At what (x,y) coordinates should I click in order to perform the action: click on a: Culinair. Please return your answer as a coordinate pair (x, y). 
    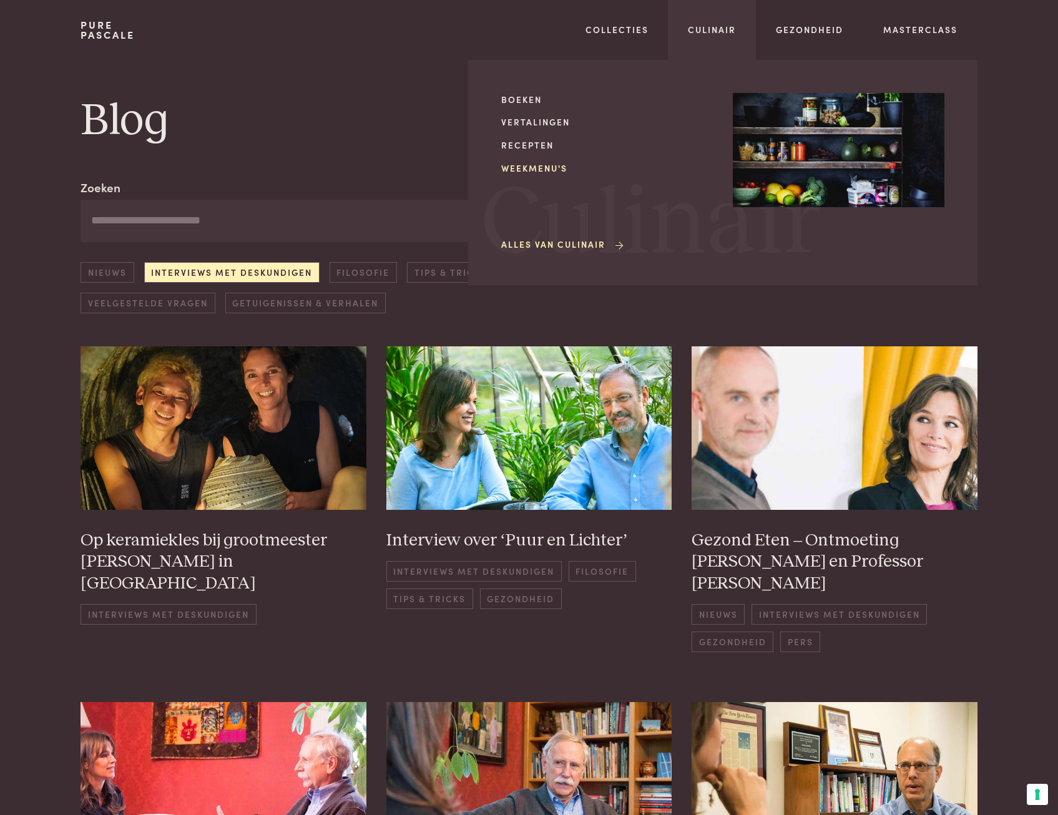
    Looking at the image, I should click on (712, 29).